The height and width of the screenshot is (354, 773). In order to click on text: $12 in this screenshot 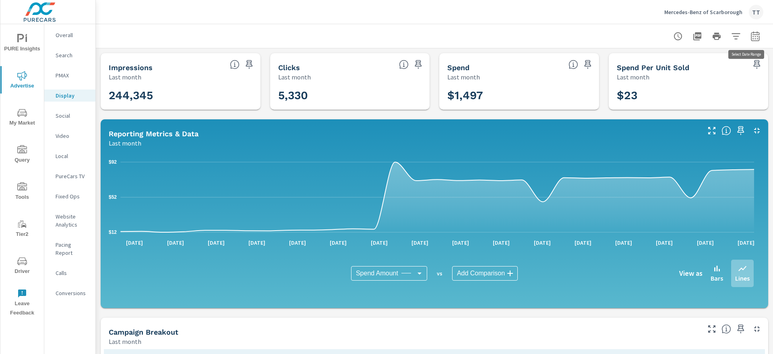, I will do `click(113, 232)`.